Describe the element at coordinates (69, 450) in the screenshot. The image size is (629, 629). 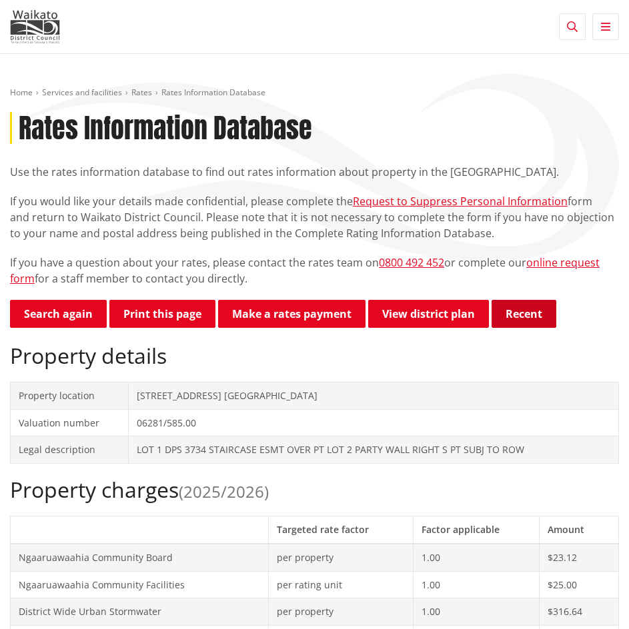
I see `td: Legal description` at that location.